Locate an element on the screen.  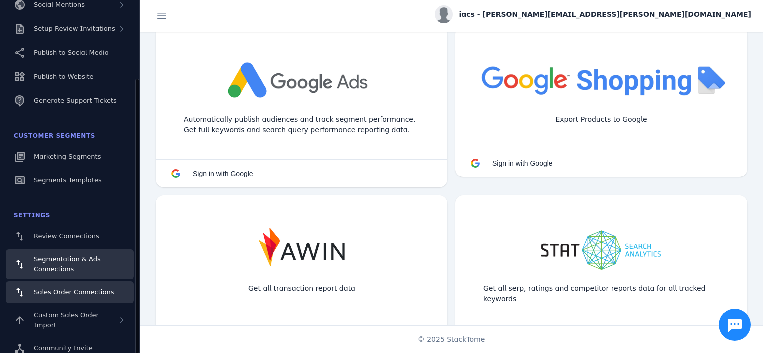
a: Marketing Segments is located at coordinates (70, 157).